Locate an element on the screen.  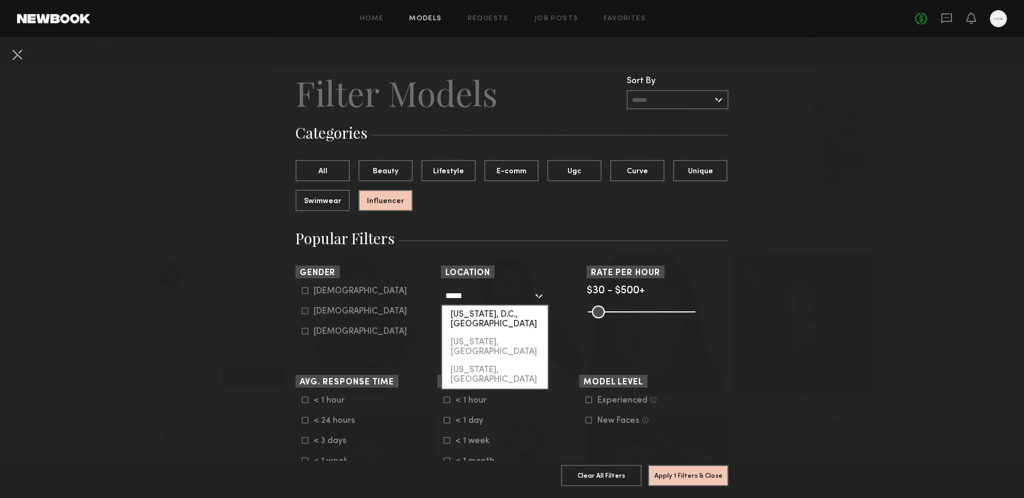
div: < 1 month is located at coordinates (476, 461).